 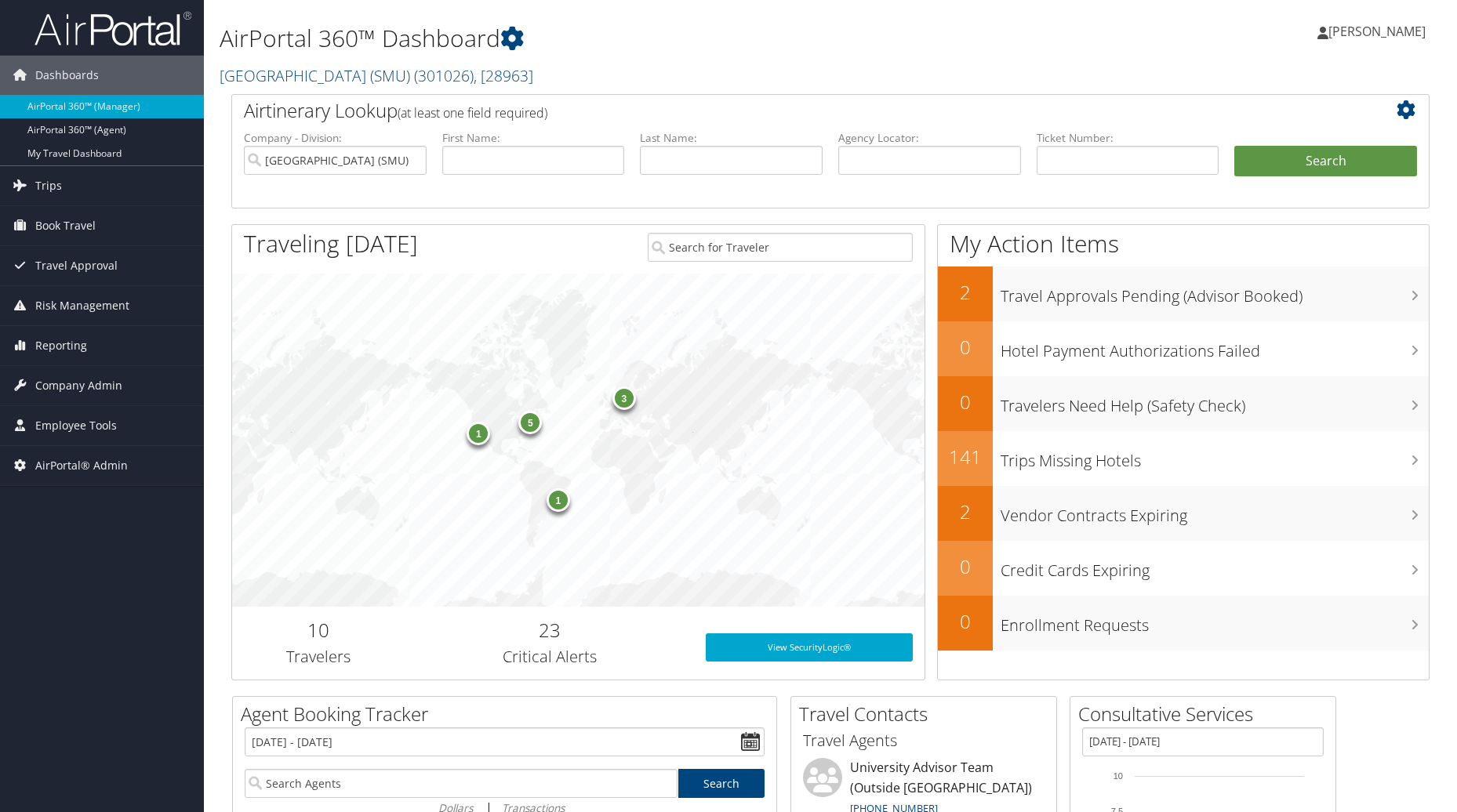 What do you see at coordinates (1118, 777) in the screenshot?
I see `tspan: 10` at bounding box center [1118, 777].